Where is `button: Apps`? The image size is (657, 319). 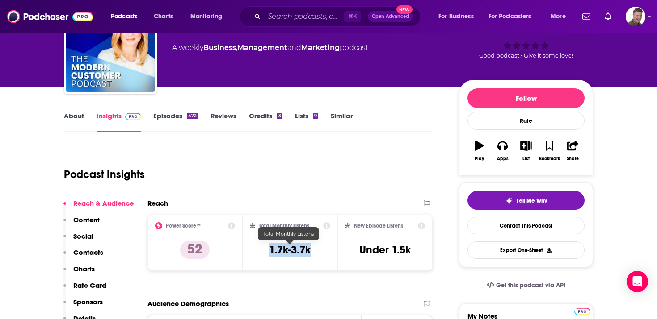
button: Apps is located at coordinates (502, 151).